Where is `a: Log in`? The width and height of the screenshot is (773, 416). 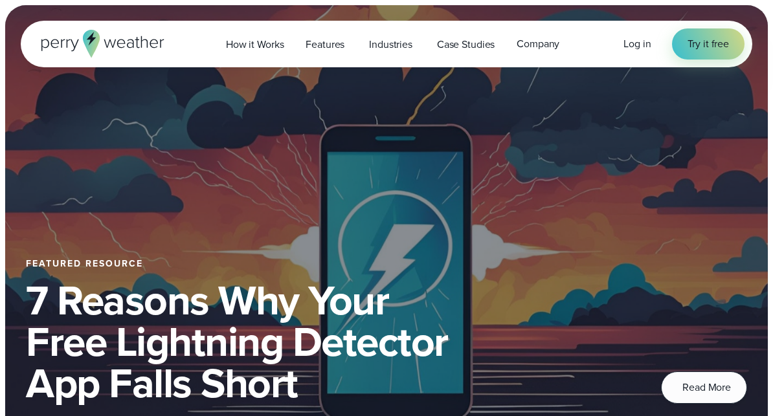
a: Log in is located at coordinates (637, 44).